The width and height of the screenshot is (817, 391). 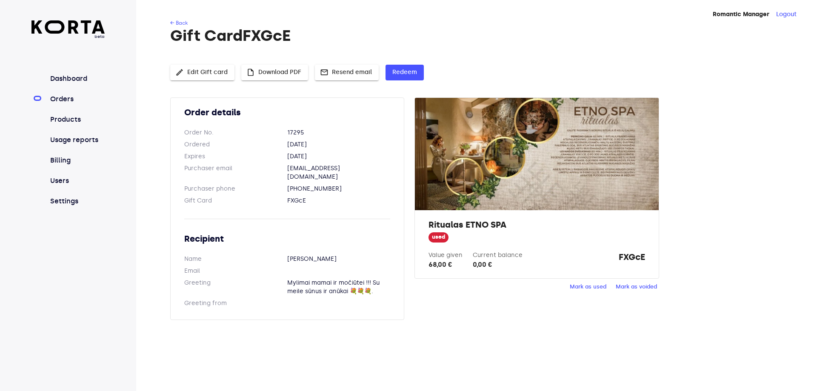 I want to click on span: Download PDF, so click(x=274, y=72).